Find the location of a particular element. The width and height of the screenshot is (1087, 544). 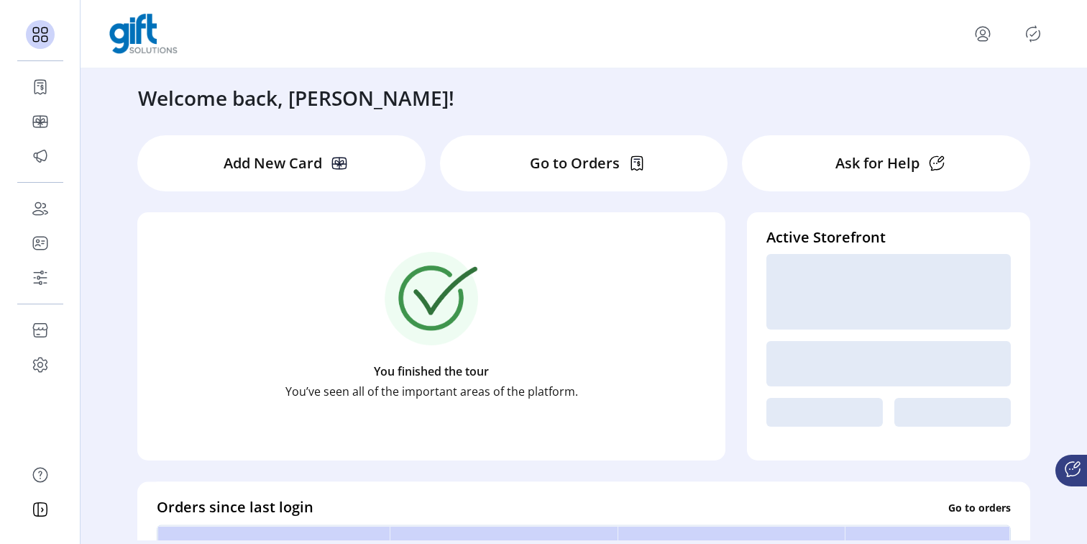

h4: Orders since last login is located at coordinates (235, 507).